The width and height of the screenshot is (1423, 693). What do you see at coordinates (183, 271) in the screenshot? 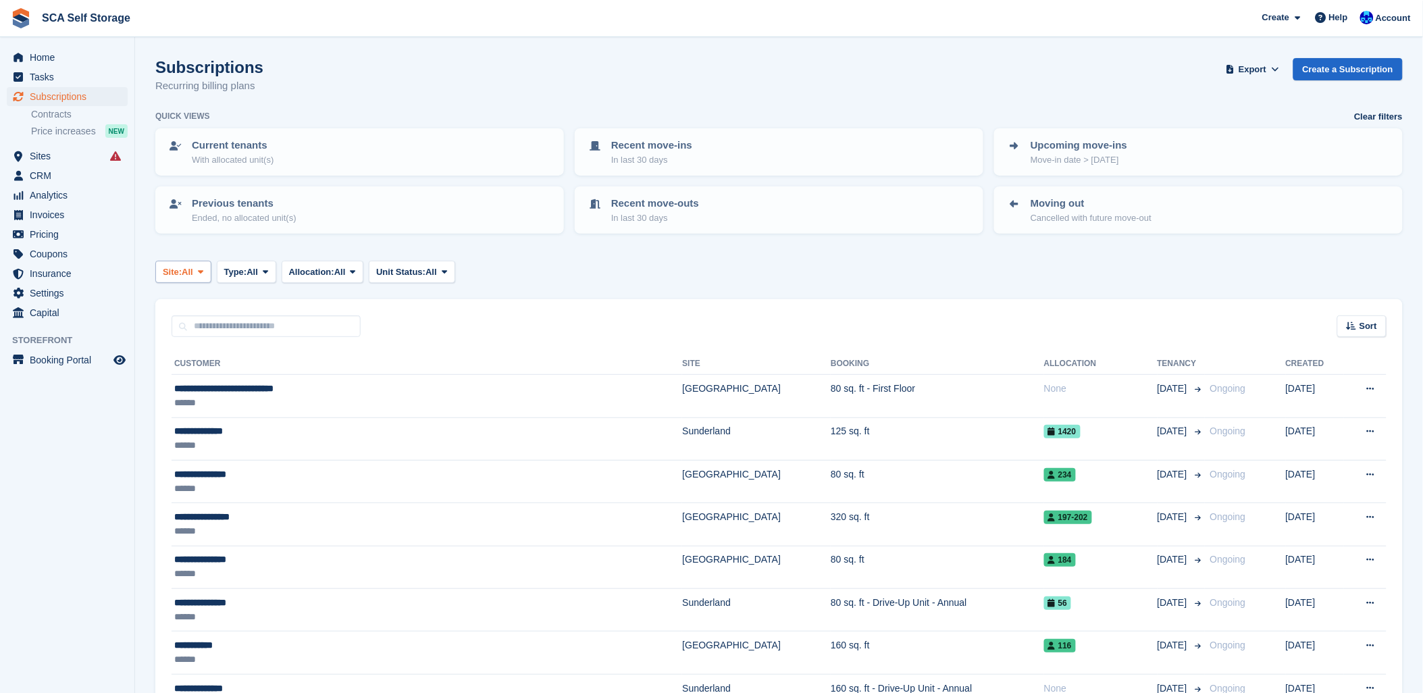
I see `button: Site: All` at bounding box center [183, 271].